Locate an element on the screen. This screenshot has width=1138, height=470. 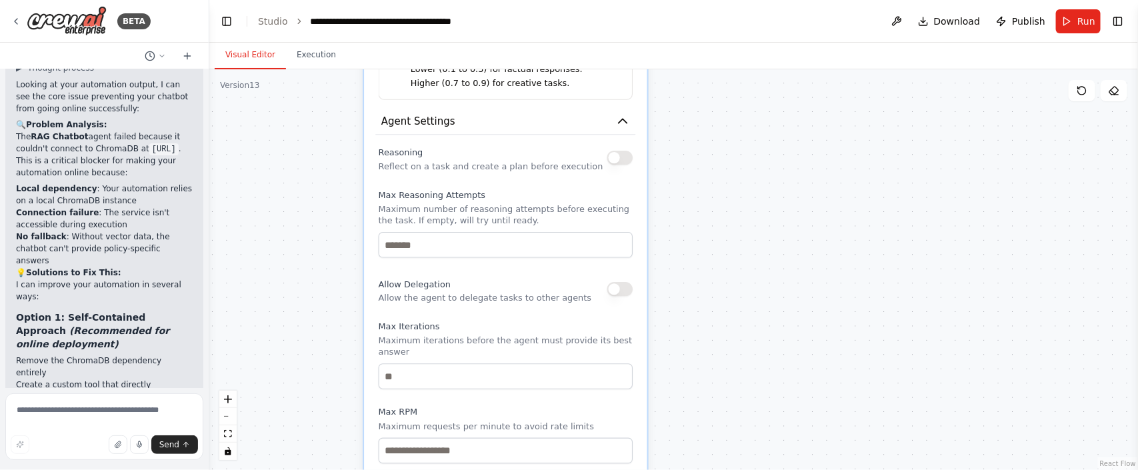
div: React Flow controls is located at coordinates (228, 425).